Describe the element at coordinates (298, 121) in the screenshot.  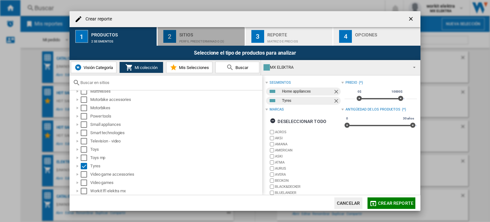
I see `button: Deseleccionar todo` at that location.